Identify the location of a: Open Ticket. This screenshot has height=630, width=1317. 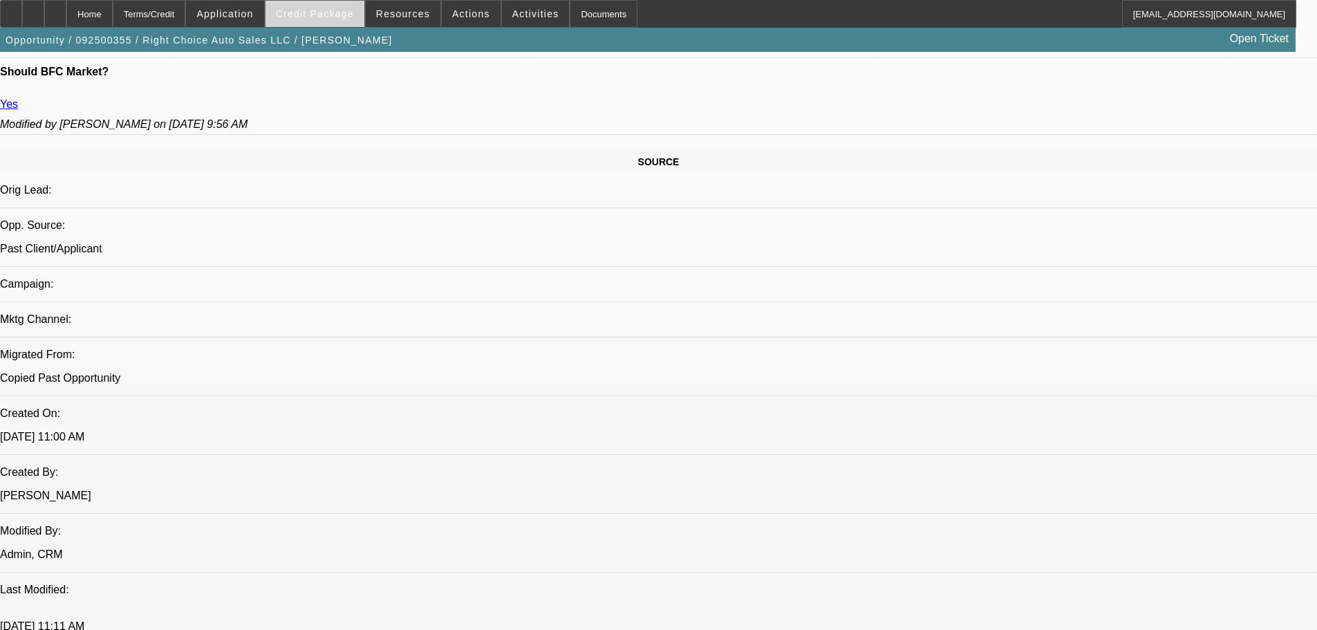
(1259, 39).